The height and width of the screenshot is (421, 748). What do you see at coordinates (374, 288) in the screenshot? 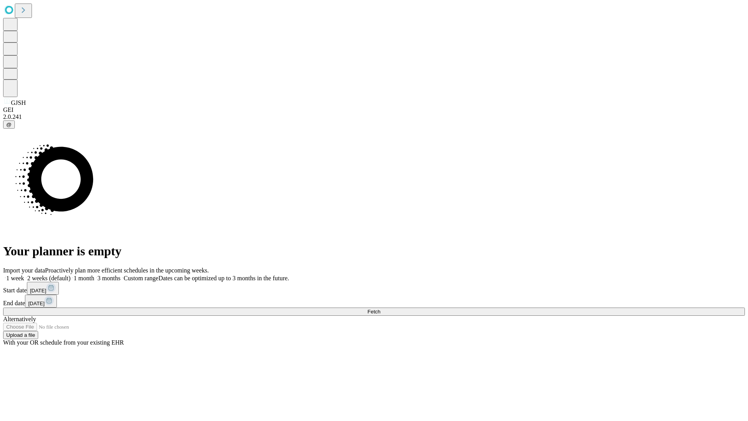
I see `div: Start date` at bounding box center [374, 288].